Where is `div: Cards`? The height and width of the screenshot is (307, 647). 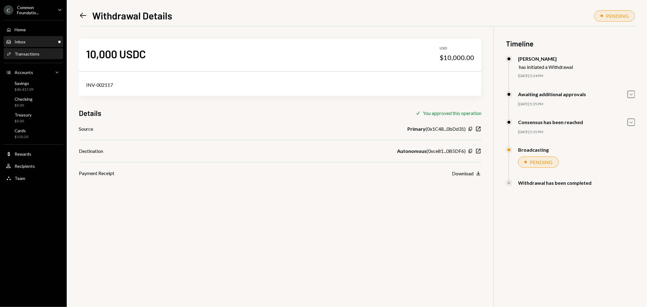
div: Cards is located at coordinates (21, 130).